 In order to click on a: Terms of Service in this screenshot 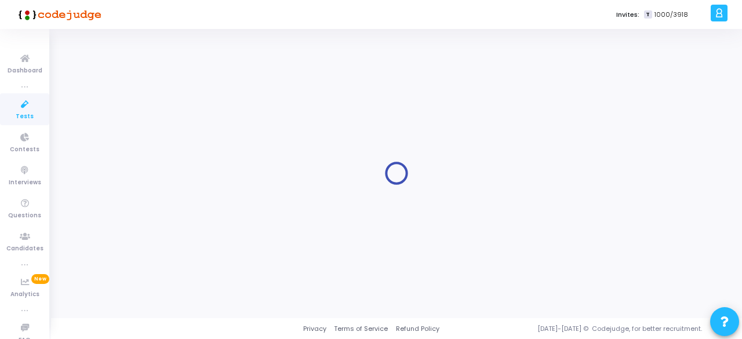, I will do `click(361, 329)`.